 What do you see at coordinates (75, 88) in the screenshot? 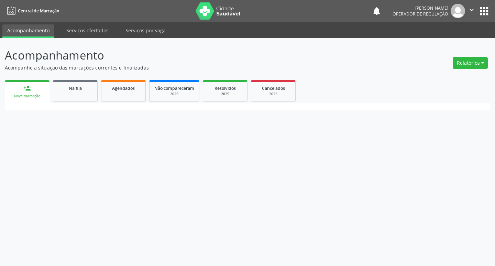
I see `span: Na fila` at bounding box center [75, 88].